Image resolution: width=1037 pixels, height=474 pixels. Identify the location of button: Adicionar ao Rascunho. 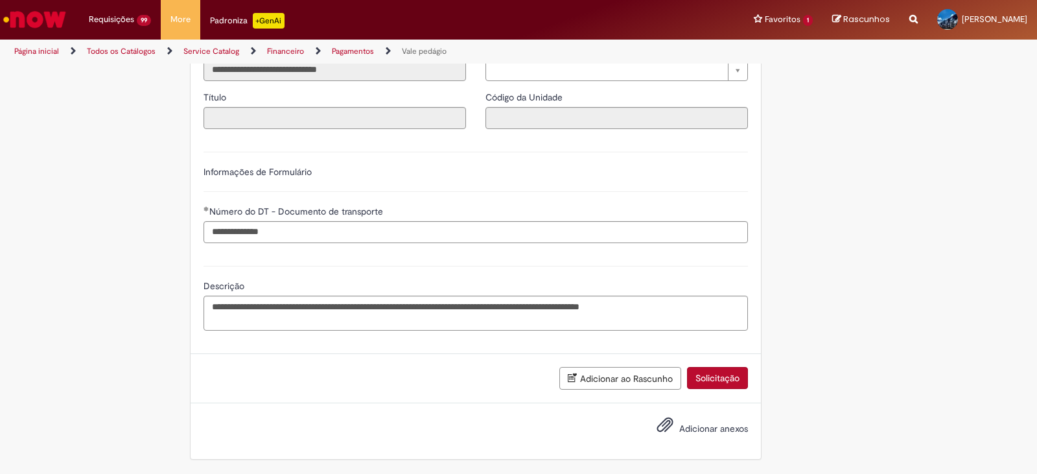
(620, 378).